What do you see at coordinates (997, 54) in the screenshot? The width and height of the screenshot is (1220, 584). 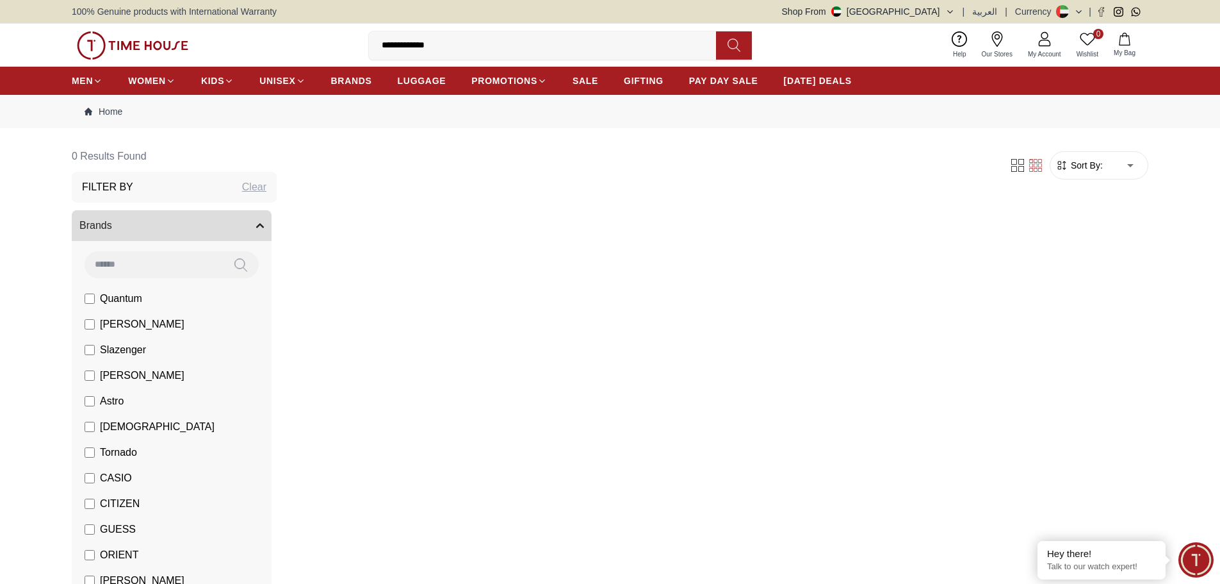 I see `span: Our Stores` at bounding box center [997, 54].